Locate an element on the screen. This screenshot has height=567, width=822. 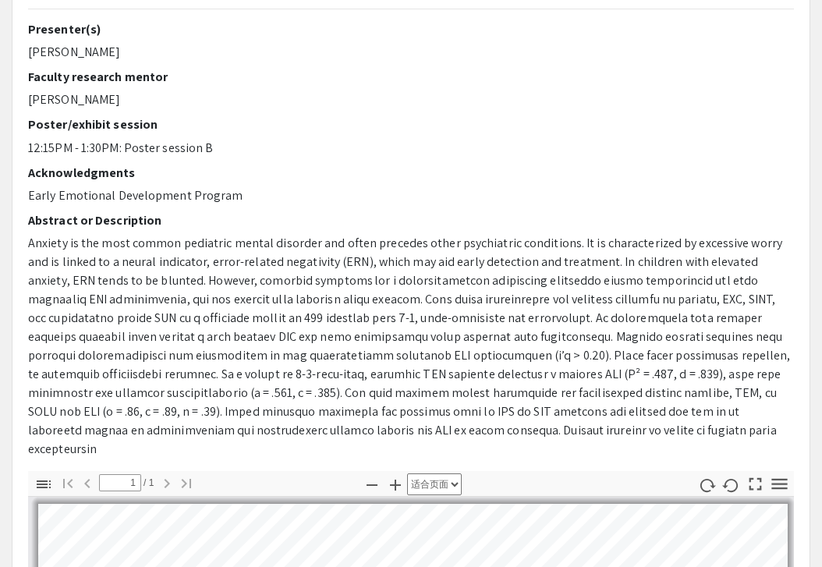
h2: Poster/exhibit session is located at coordinates (411, 124).